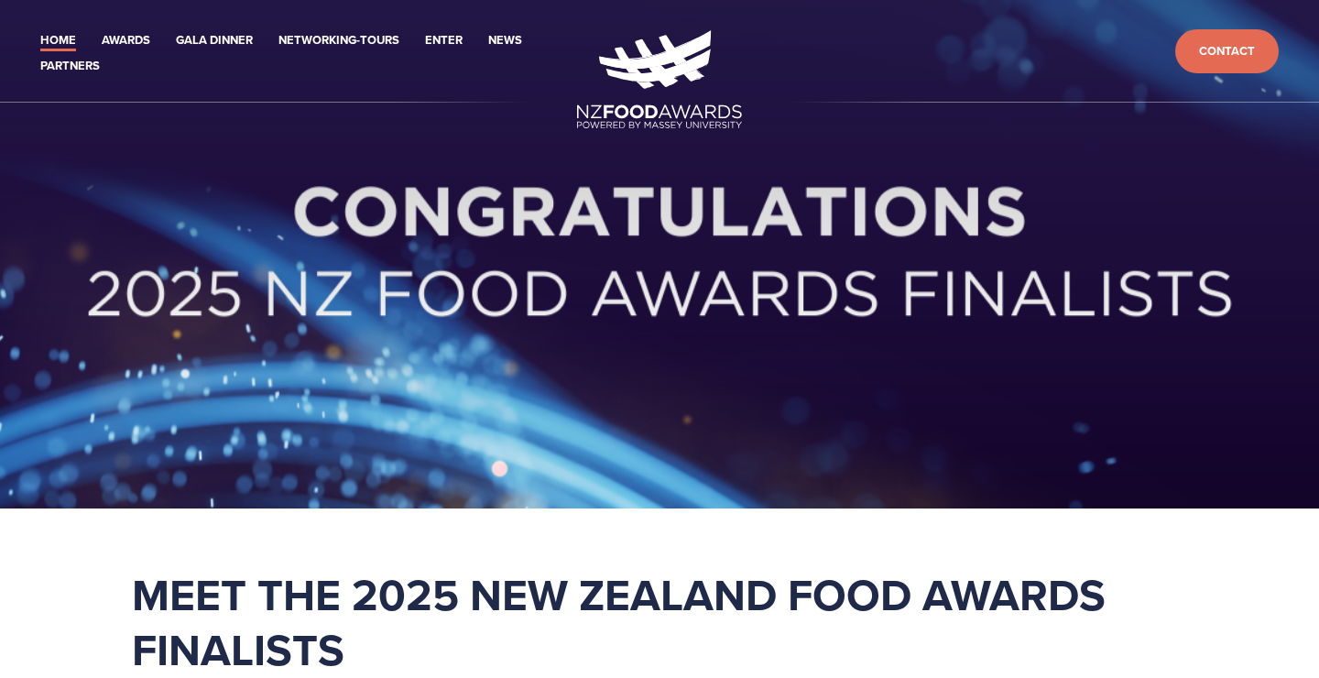 The width and height of the screenshot is (1319, 678). What do you see at coordinates (1227, 51) in the screenshot?
I see `a: Contact` at bounding box center [1227, 51].